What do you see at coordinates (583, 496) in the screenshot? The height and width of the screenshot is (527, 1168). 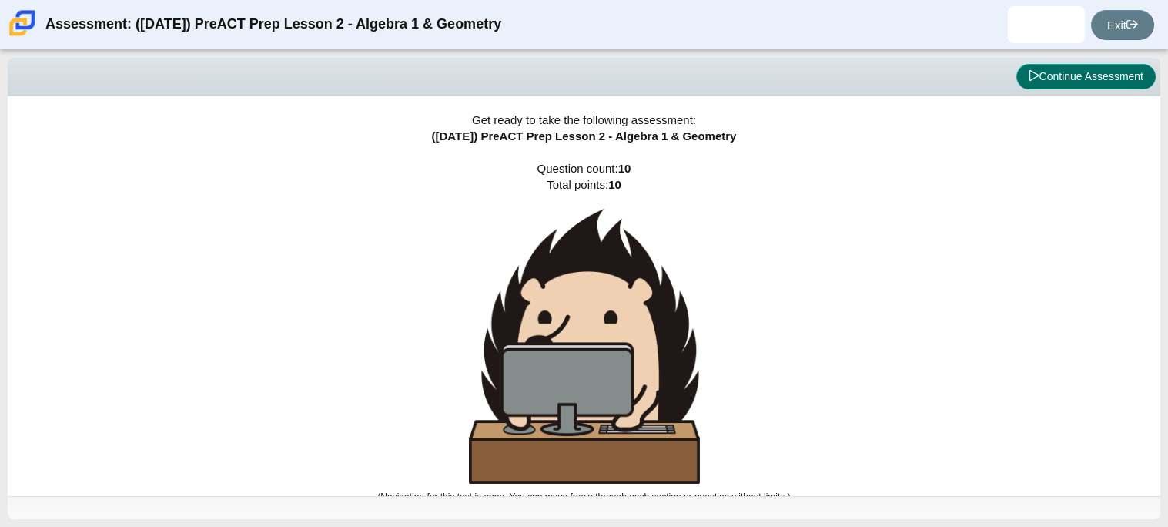 I see `small: (Navigation for this test is open. You can move freely through each section or question without l...` at bounding box center [583, 496].